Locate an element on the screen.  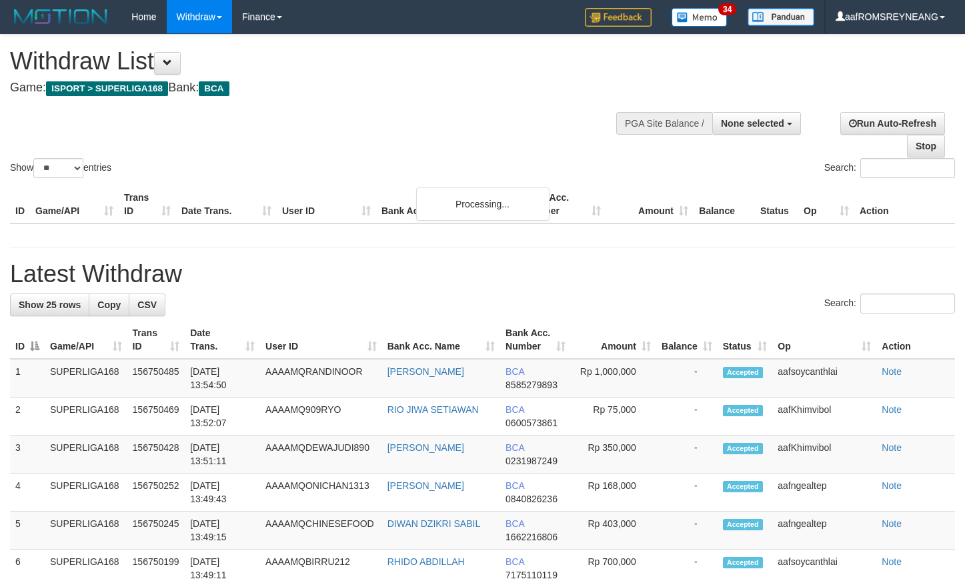
h1: Latest Withdraw is located at coordinates (482, 274).